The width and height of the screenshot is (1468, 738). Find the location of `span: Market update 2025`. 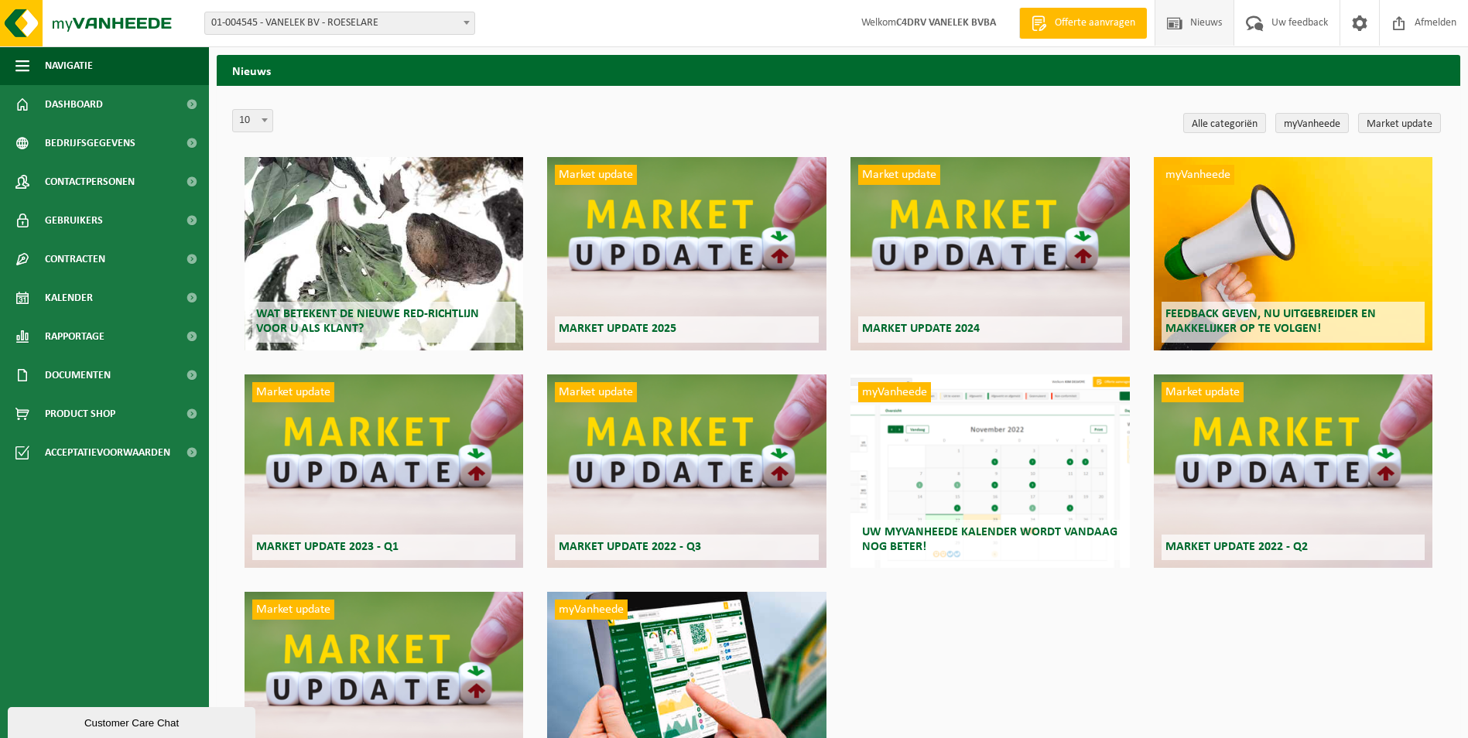

span: Market update 2025 is located at coordinates (617, 329).